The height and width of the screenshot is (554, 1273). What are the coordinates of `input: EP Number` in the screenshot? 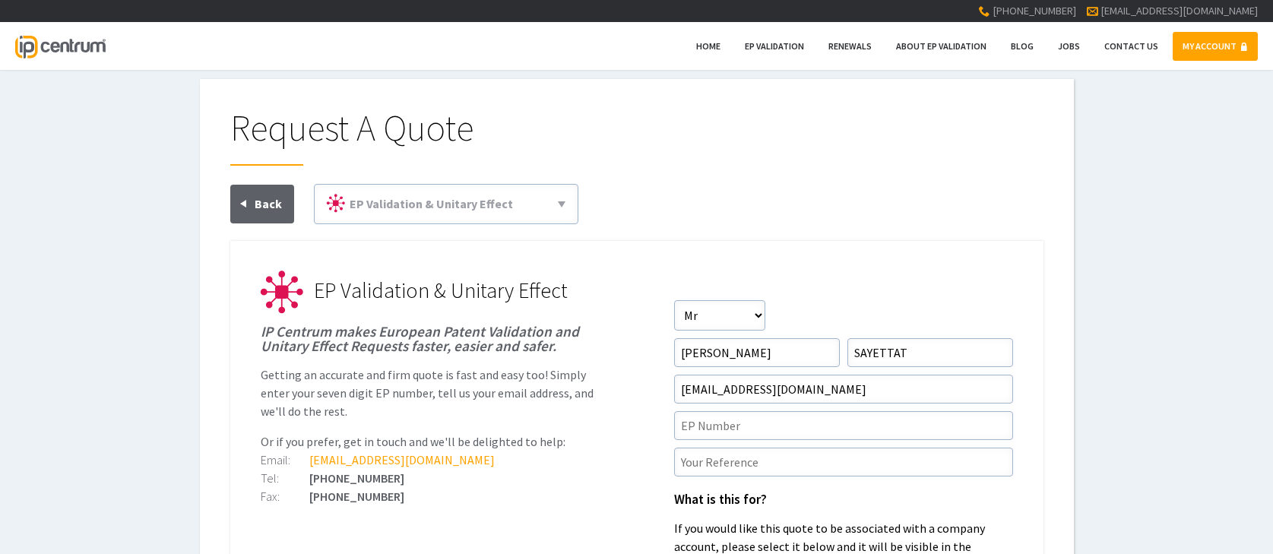 It's located at (844, 426).